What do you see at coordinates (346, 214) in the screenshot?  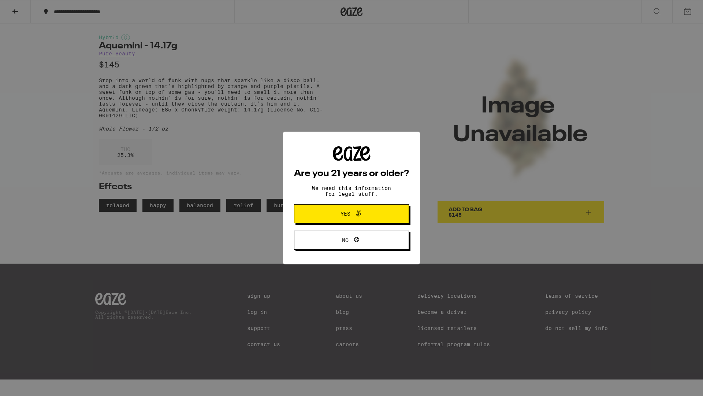 I see `span: Yes` at bounding box center [346, 214].